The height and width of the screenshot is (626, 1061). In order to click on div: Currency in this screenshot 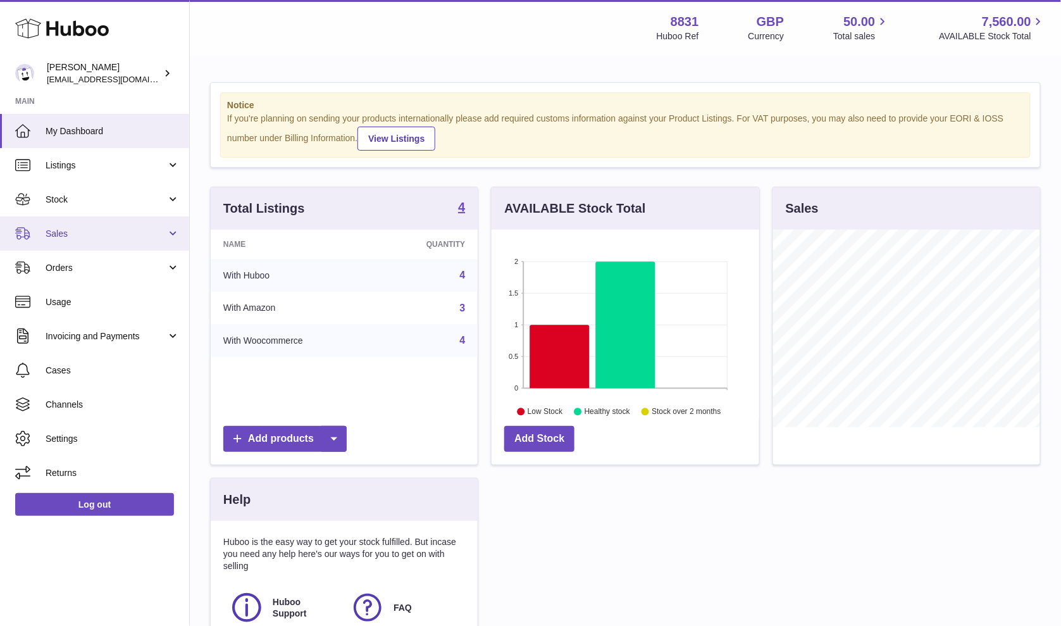, I will do `click(766, 36)`.